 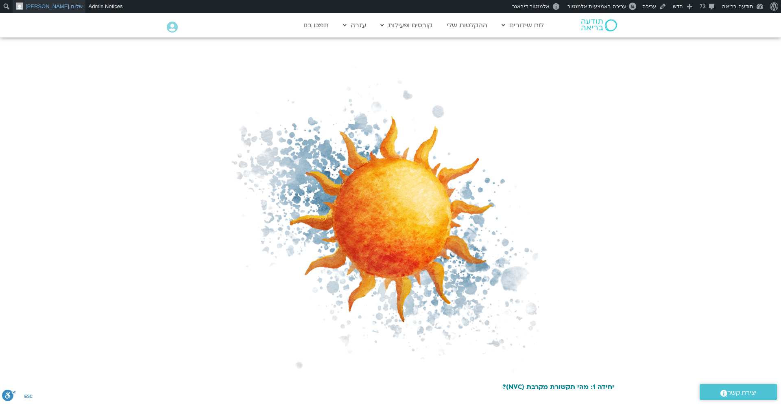 What do you see at coordinates (316, 25) in the screenshot?
I see `a: תמכו בנו` at bounding box center [316, 25].